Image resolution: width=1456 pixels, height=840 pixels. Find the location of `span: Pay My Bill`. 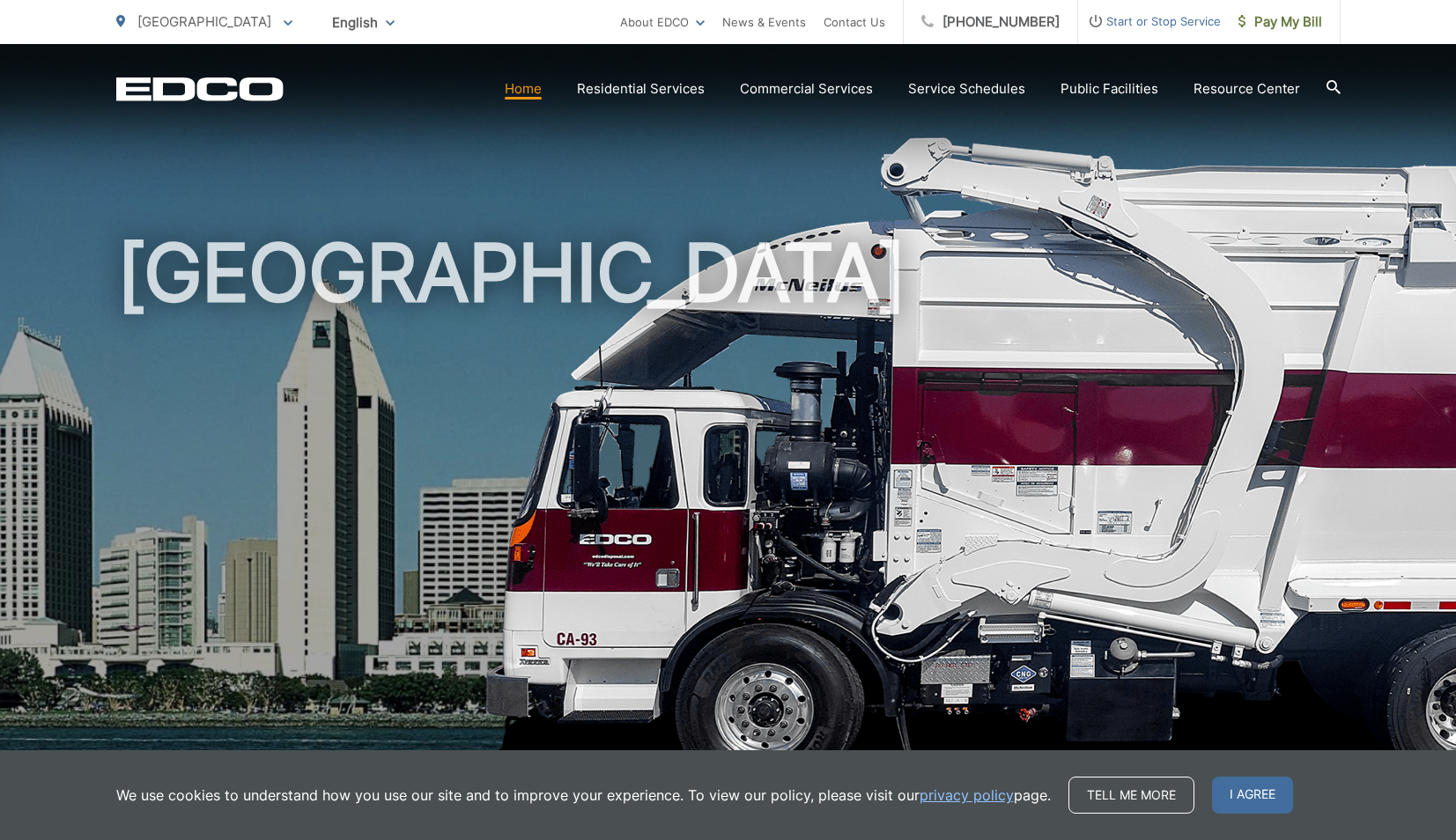

span: Pay My Bill is located at coordinates (1280, 22).